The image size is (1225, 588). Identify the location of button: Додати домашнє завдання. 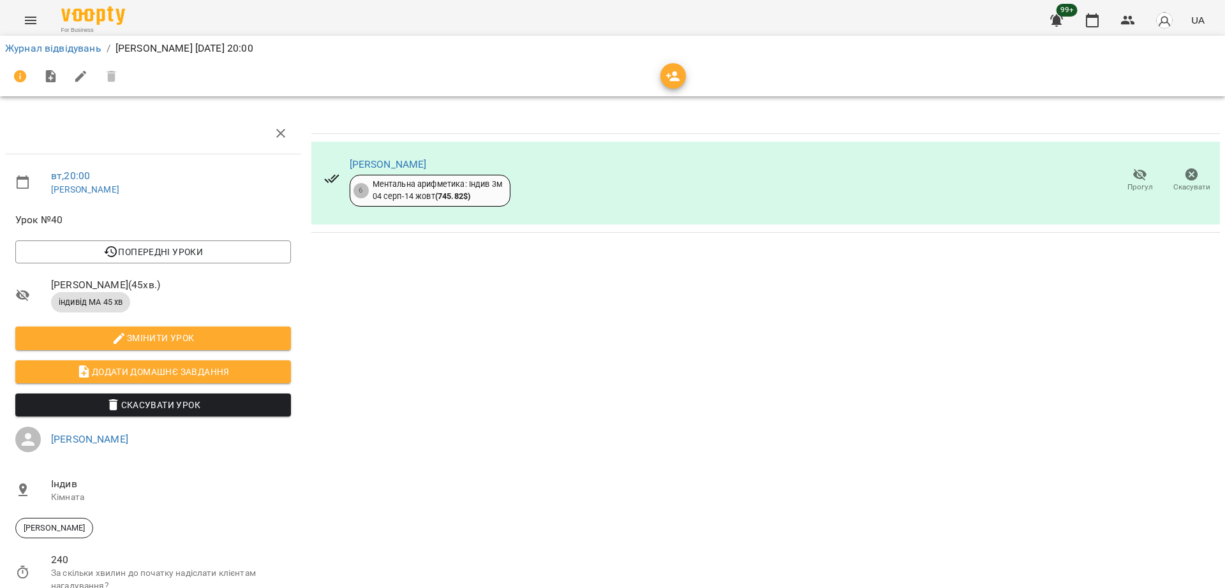
(153, 372).